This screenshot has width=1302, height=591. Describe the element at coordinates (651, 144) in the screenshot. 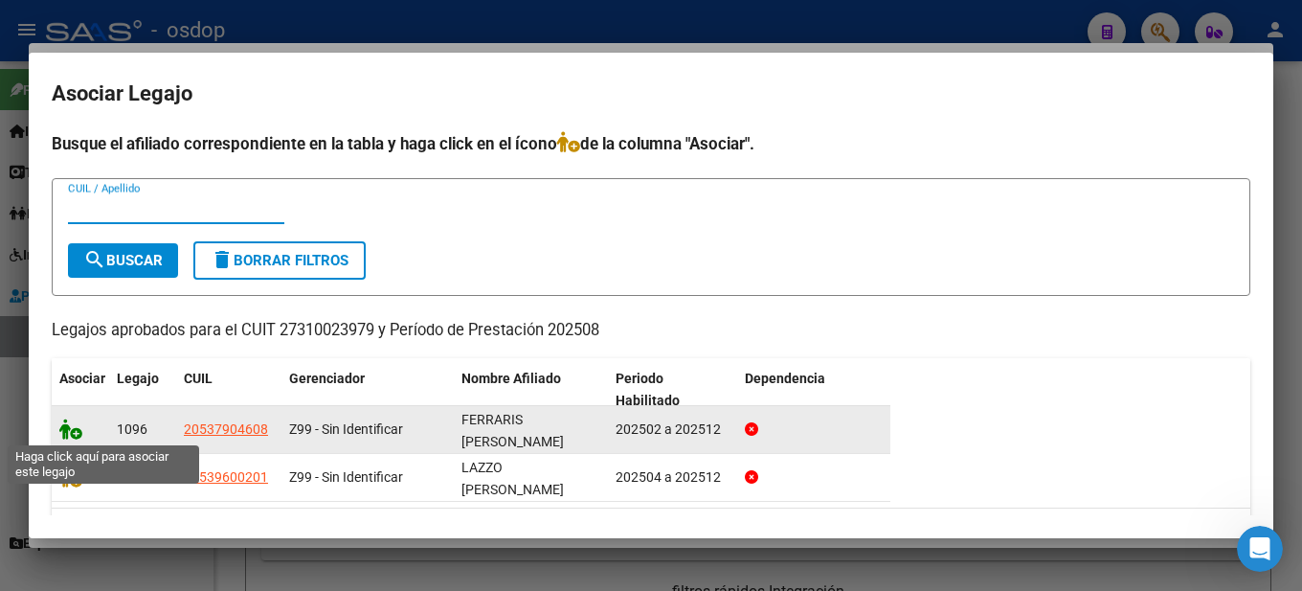

I see `h4: Busque el afiliado correspondiente en la tabla y haga click en el ícono de la columna "Asociar".` at that location.